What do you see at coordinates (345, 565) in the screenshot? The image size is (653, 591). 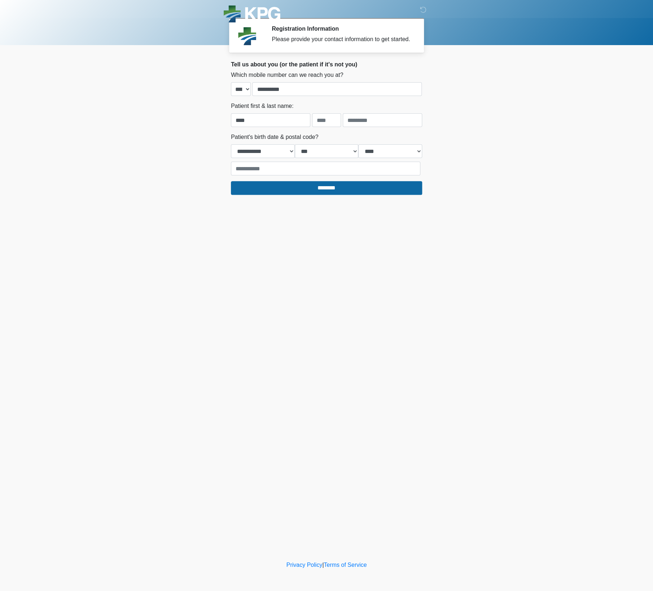 I see `a: Terms of Service` at bounding box center [345, 565].